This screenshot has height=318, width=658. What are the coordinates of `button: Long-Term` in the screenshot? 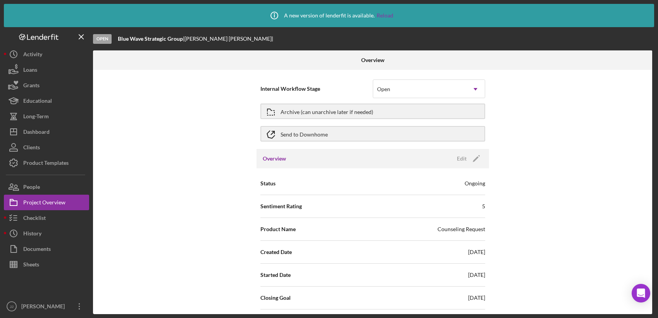 It's located at (46, 116).